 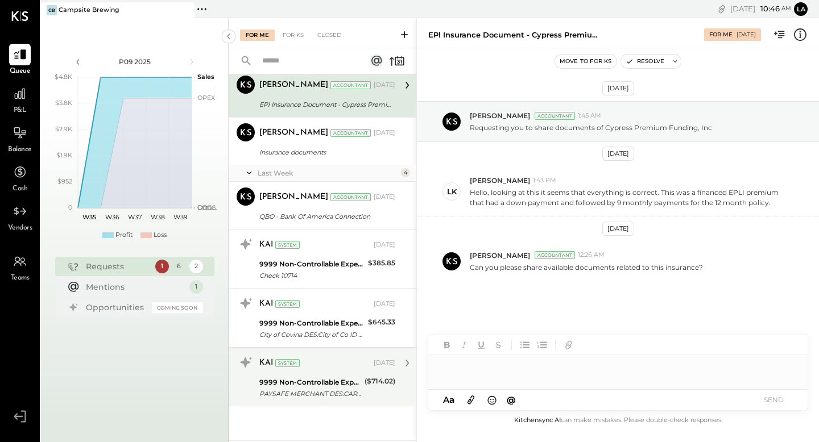 I want to click on div: Closed, so click(x=329, y=35).